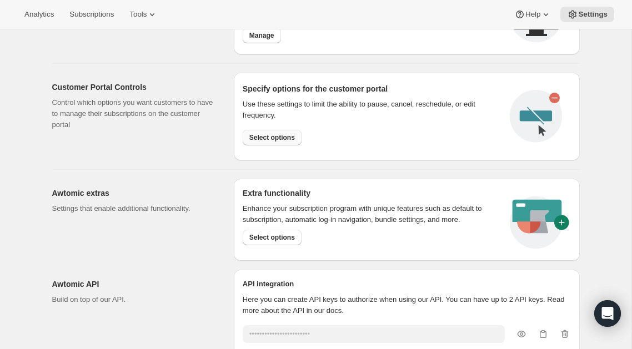  Describe the element at coordinates (39, 14) in the screenshot. I see `button: Analytics` at that location.